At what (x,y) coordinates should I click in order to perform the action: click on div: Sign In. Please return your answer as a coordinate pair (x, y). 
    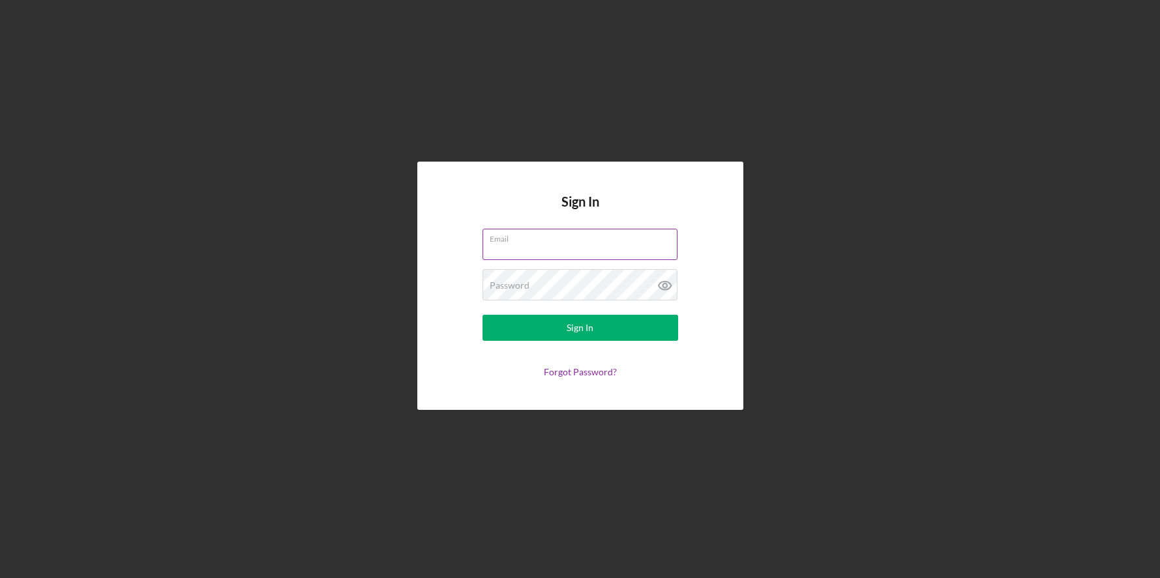
    Looking at the image, I should click on (579, 328).